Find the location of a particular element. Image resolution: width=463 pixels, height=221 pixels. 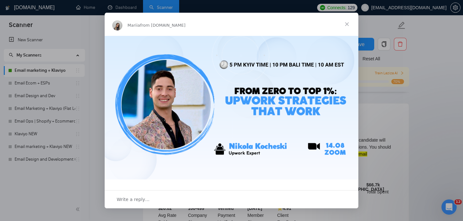

img: Profile image for Mariia is located at coordinates (117, 25).